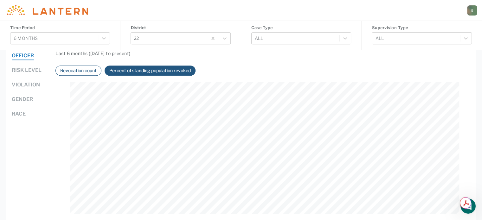  What do you see at coordinates (169, 38) in the screenshot?
I see `div: 22` at bounding box center [169, 38].